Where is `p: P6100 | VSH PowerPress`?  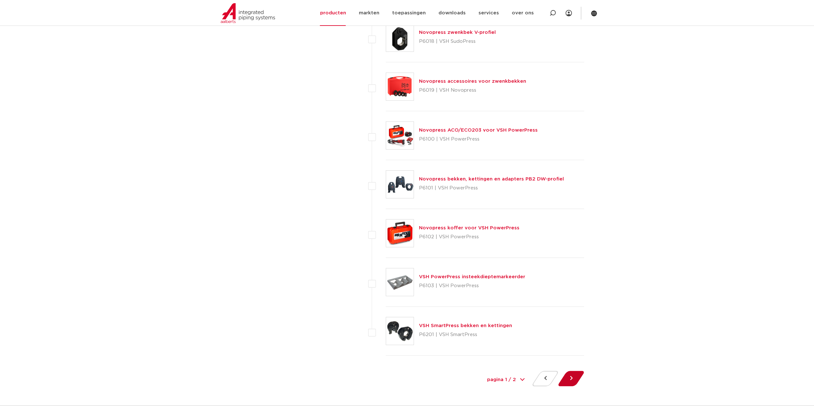
p: P6100 | VSH PowerPress is located at coordinates (478, 139).